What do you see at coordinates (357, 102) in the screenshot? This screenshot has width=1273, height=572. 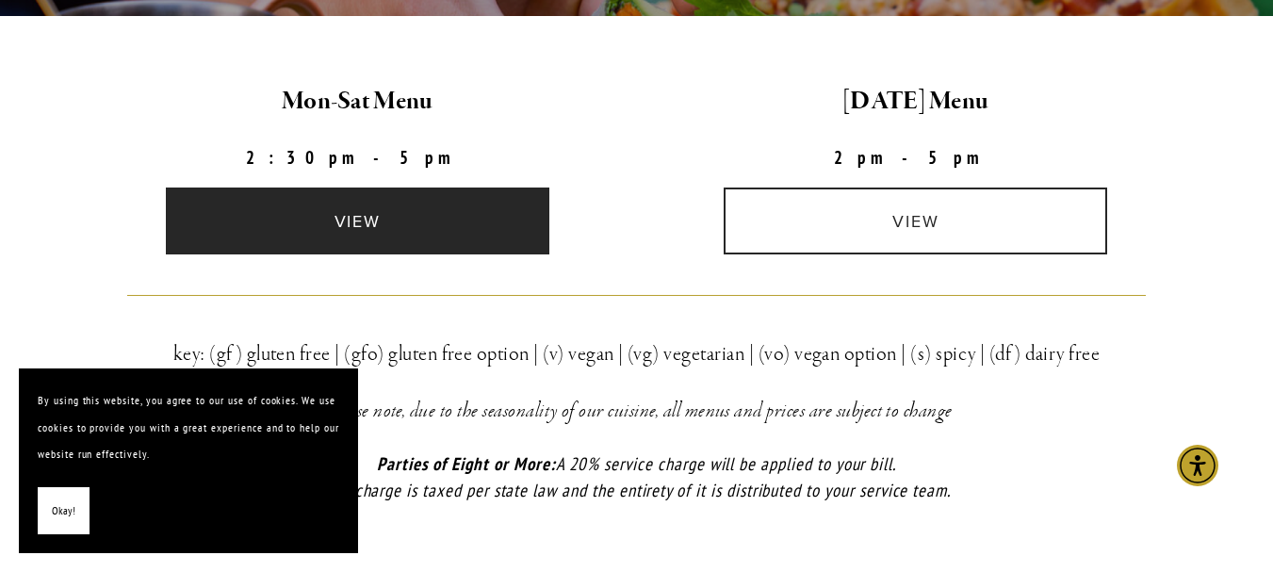 I see `h2: Mon-Sat Menu` at bounding box center [357, 102].